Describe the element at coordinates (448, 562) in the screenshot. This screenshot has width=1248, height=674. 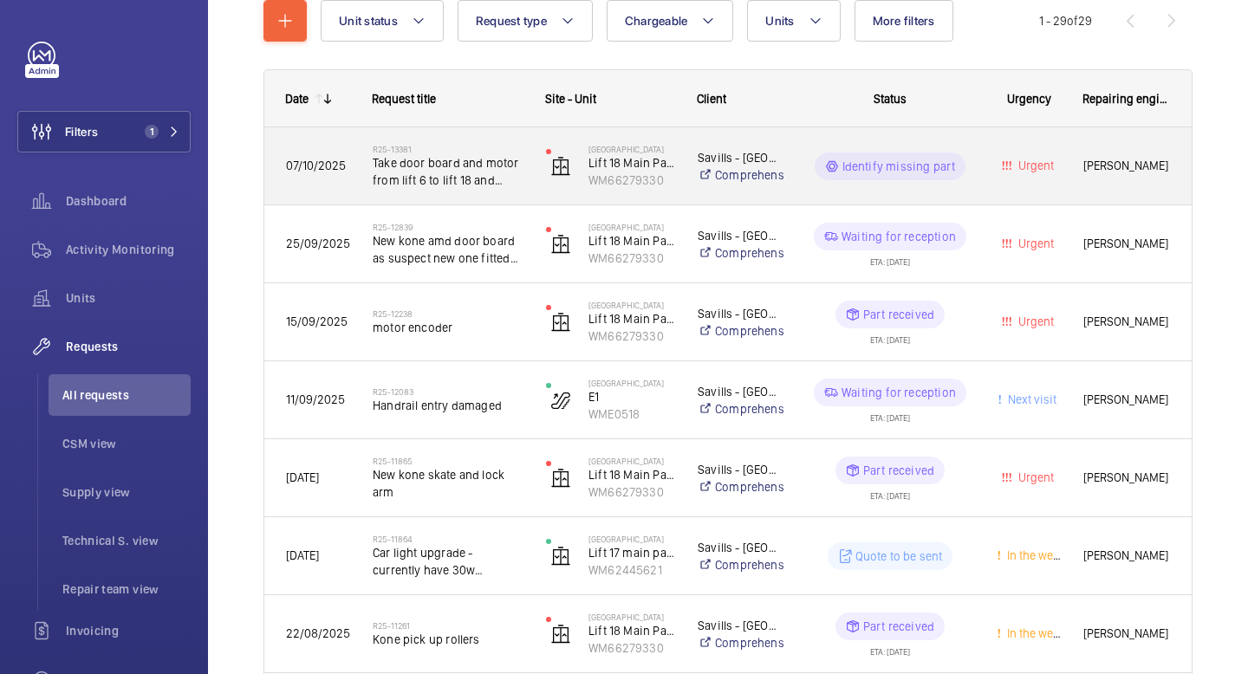
I see `span: Car light upgrade - currently have 30w fluorescent tubes fitted x 8` at that location.